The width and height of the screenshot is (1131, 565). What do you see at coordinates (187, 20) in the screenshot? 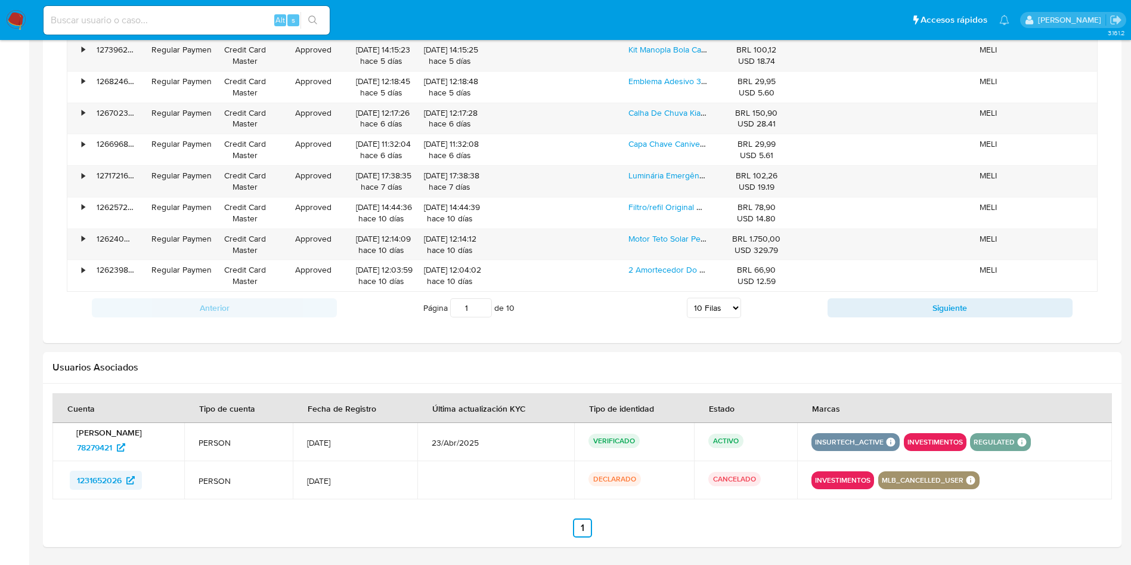
I see `input: Buscar usuario o caso...` at bounding box center [187, 20].